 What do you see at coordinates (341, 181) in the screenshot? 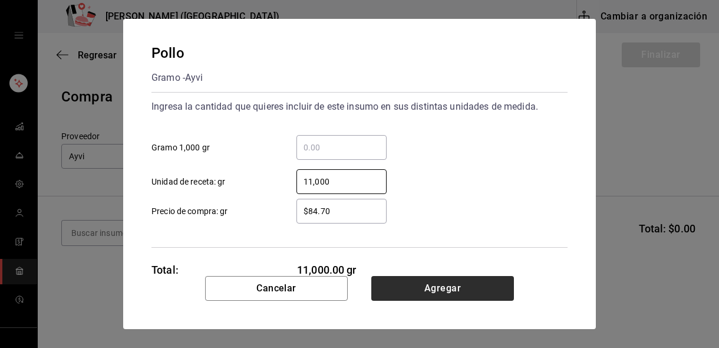
I see `input: Unidad de receta: gr` at bounding box center [341, 181].